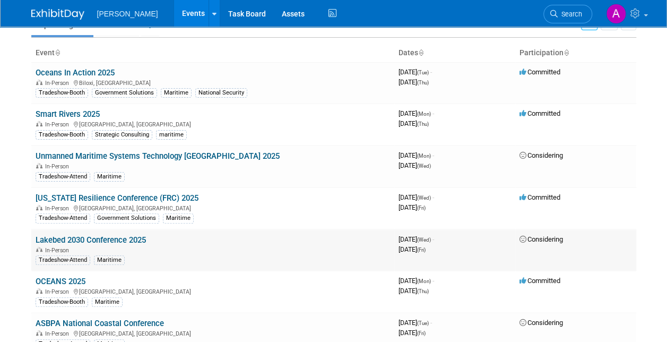  Describe the element at coordinates (566, 53) in the screenshot. I see `a: Sort by Participation Type` at that location.